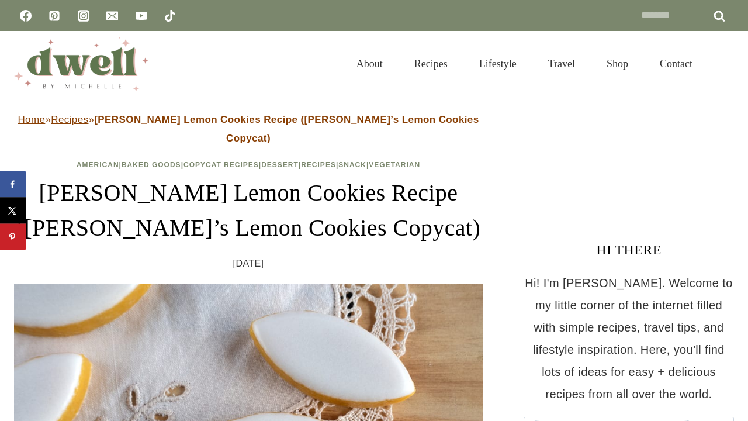 The width and height of the screenshot is (748, 421). I want to click on a: Vegetarian, so click(394, 165).